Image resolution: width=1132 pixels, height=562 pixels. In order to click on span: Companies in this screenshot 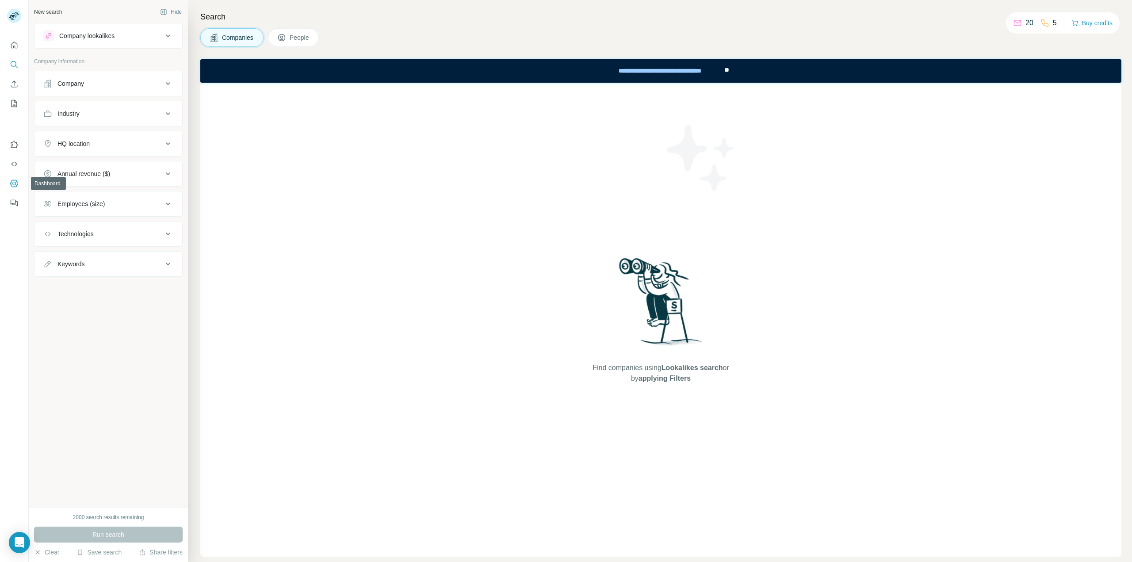, I will do `click(238, 38)`.